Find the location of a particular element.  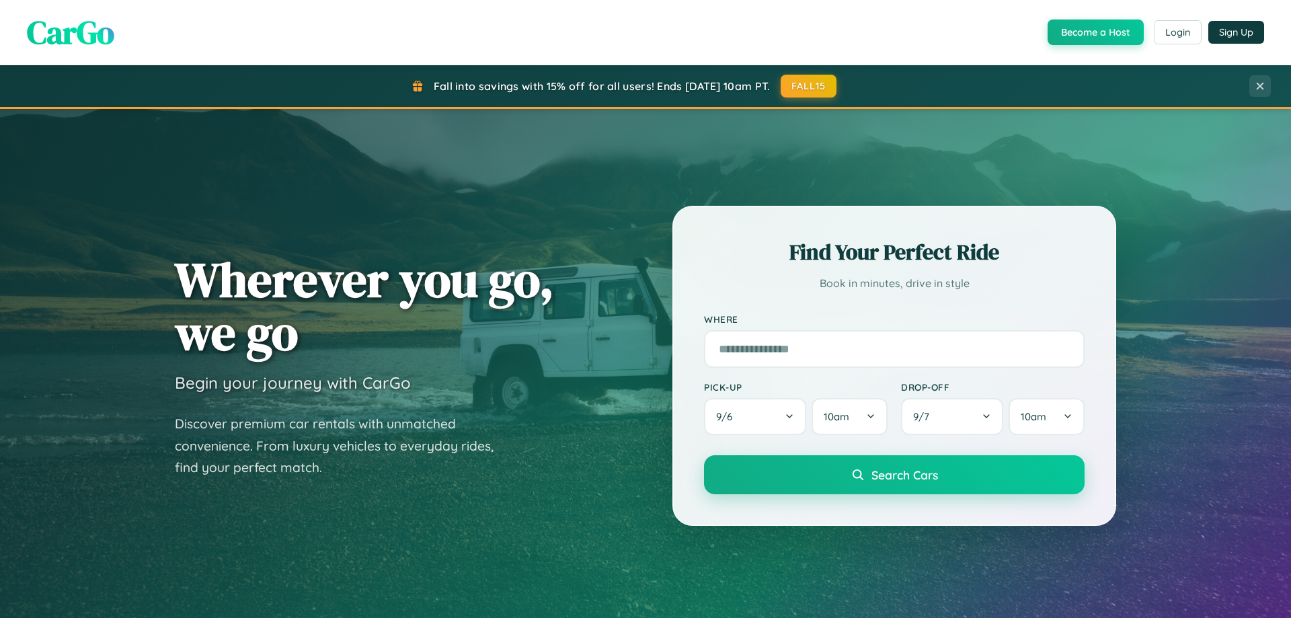

label: Where is located at coordinates (895, 319).